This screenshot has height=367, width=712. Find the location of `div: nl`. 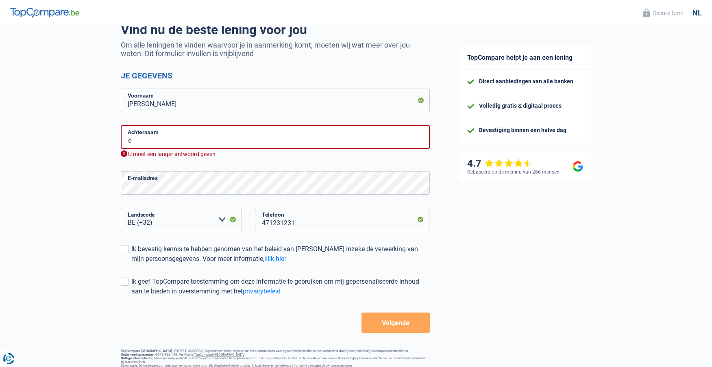

div: nl is located at coordinates (697, 13).